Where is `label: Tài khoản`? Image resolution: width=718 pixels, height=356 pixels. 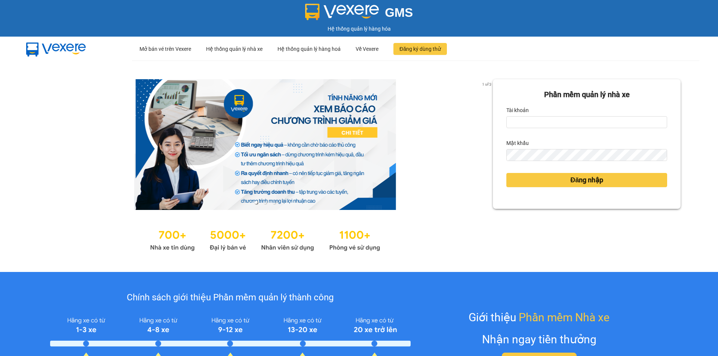
label: Tài khoản is located at coordinates (517, 110).